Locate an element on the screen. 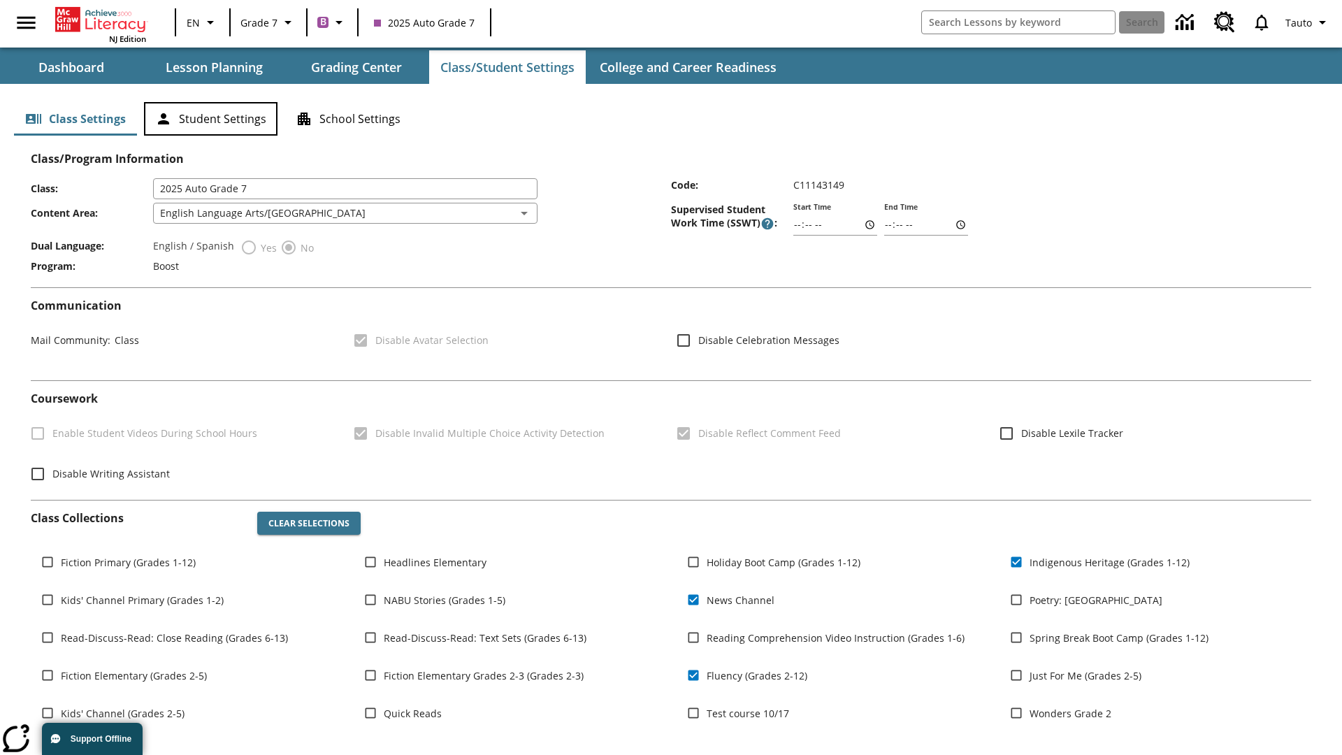 Image resolution: width=1342 pixels, height=755 pixels. span: Code : is located at coordinates (732, 184).